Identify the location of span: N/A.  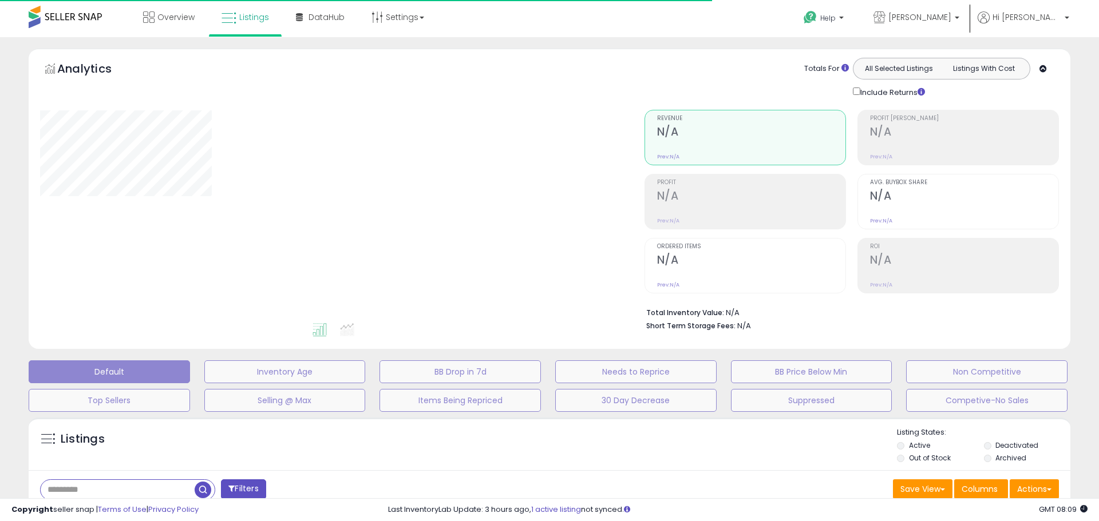
(744, 326).